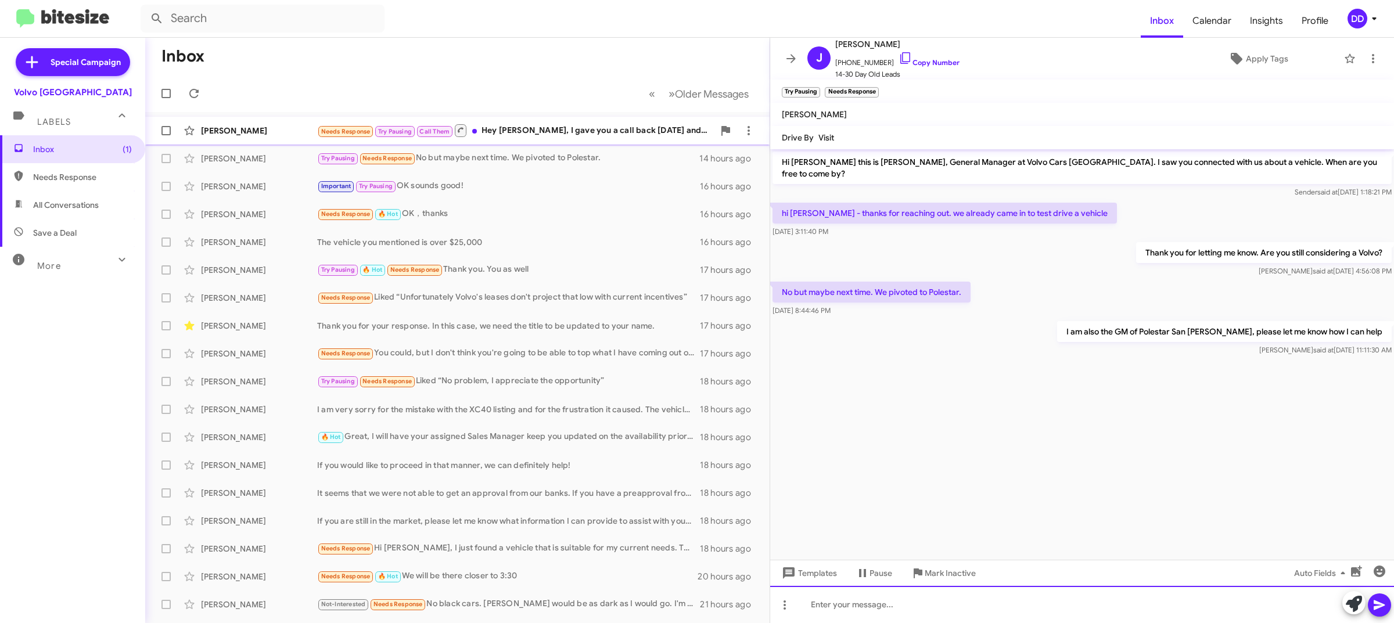 This screenshot has width=1394, height=623. Describe the element at coordinates (508, 297) in the screenshot. I see `div: Liked “Unfortunately Volvo's leases don't project that low with current incentives”` at that location.